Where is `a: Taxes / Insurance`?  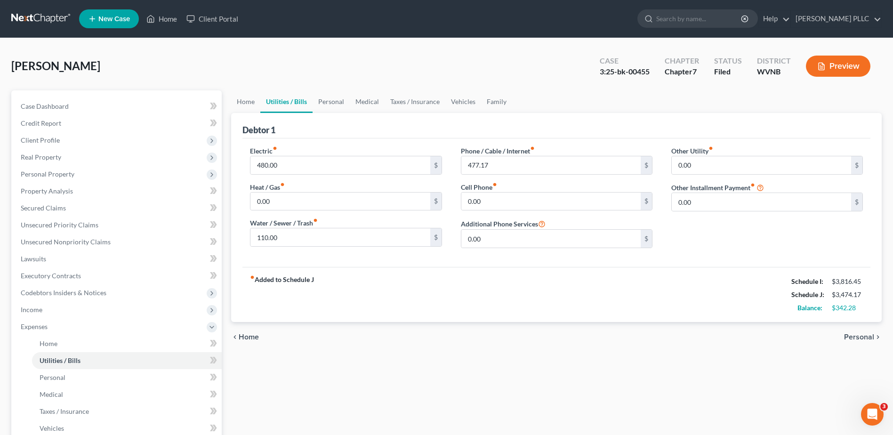 a: Taxes / Insurance is located at coordinates (127, 411).